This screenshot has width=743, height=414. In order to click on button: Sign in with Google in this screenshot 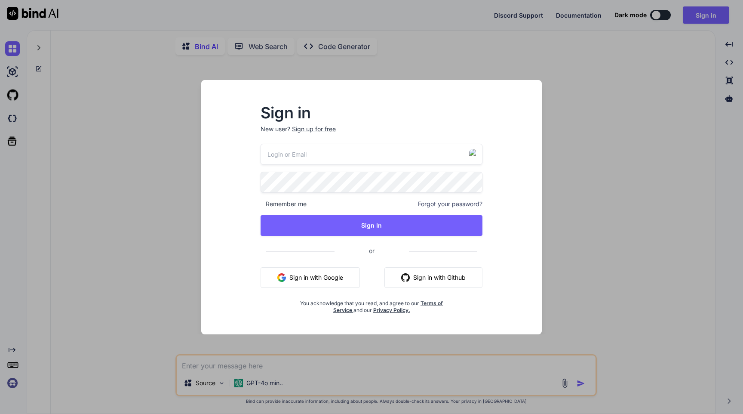, I will do `click(310, 277)`.